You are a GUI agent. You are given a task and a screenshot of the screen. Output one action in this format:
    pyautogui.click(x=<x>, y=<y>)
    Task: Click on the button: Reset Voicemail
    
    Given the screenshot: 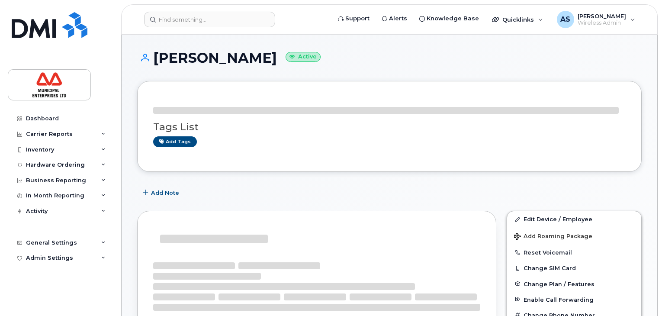 What is the action you would take?
    pyautogui.click(x=574, y=252)
    